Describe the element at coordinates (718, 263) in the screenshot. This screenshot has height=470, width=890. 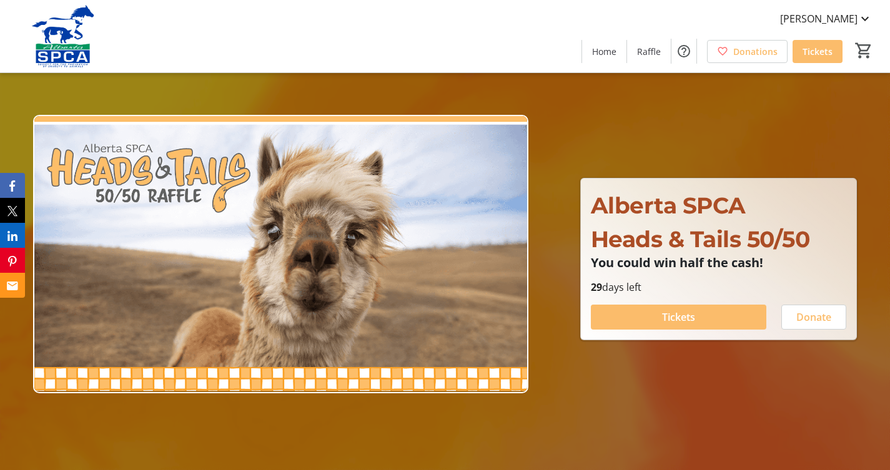
I see `p: You could win half the cash!` at that location.